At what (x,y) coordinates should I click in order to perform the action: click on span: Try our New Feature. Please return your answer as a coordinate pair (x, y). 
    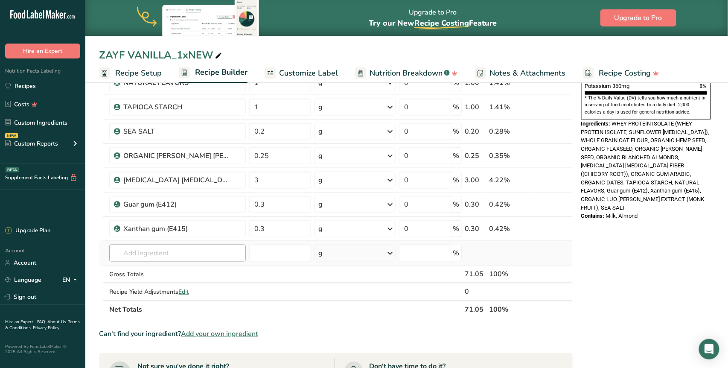
    Looking at the image, I should click on (432, 23).